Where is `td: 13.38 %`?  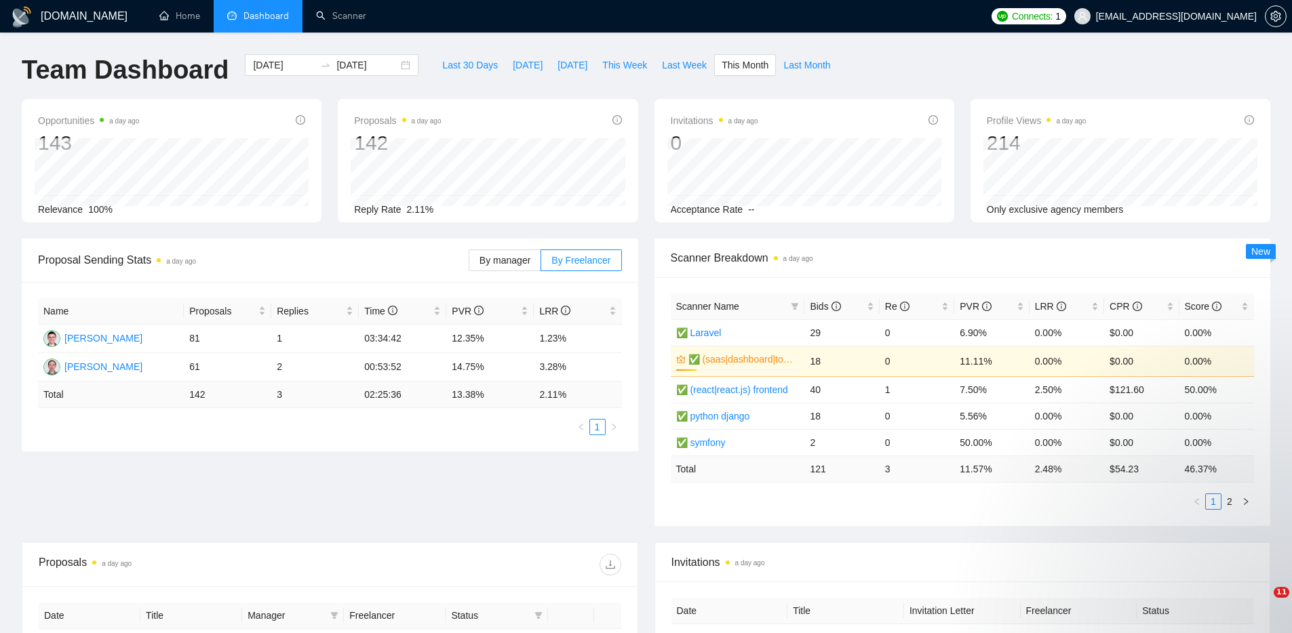
td: 13.38 % is located at coordinates (490, 395).